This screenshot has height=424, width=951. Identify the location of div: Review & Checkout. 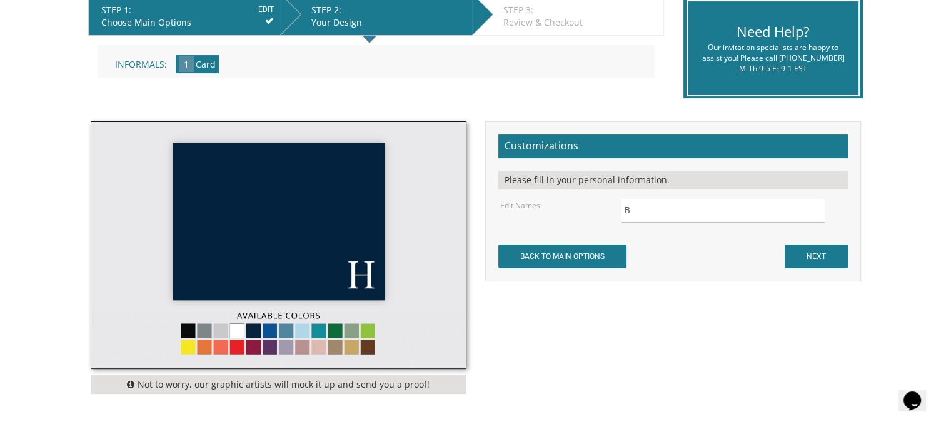
(580, 22).